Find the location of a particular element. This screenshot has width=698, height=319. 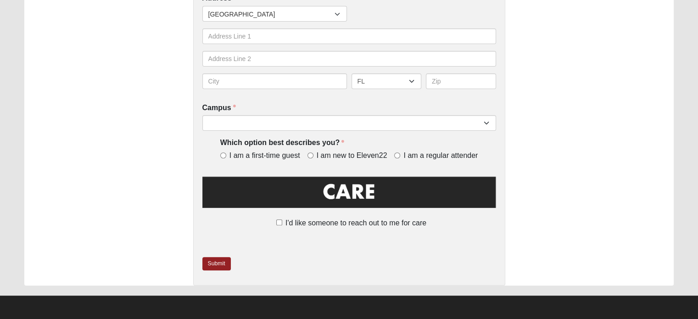

input: City is located at coordinates (275, 81).